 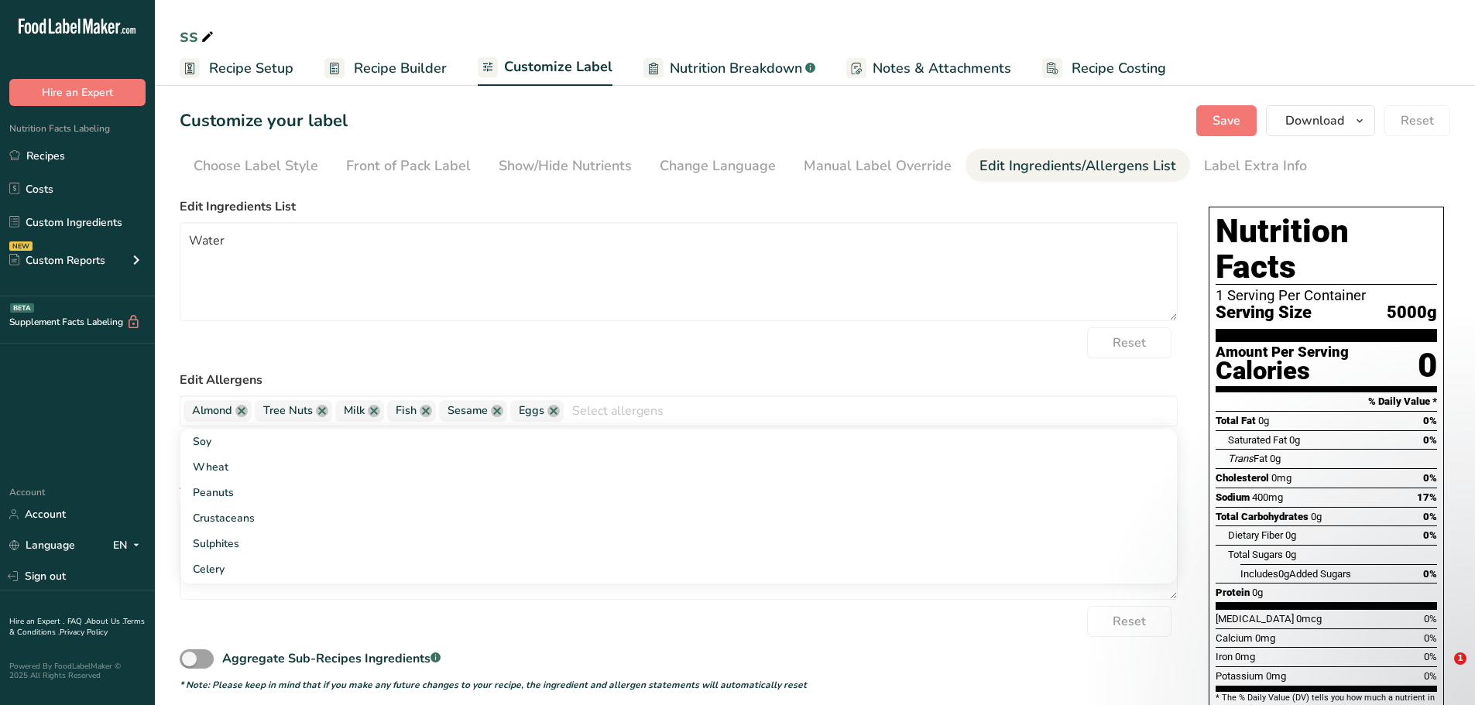 What do you see at coordinates (331, 659) in the screenshot?
I see `div: Aggregate Sub-Recipes Ingredients` at bounding box center [331, 659].